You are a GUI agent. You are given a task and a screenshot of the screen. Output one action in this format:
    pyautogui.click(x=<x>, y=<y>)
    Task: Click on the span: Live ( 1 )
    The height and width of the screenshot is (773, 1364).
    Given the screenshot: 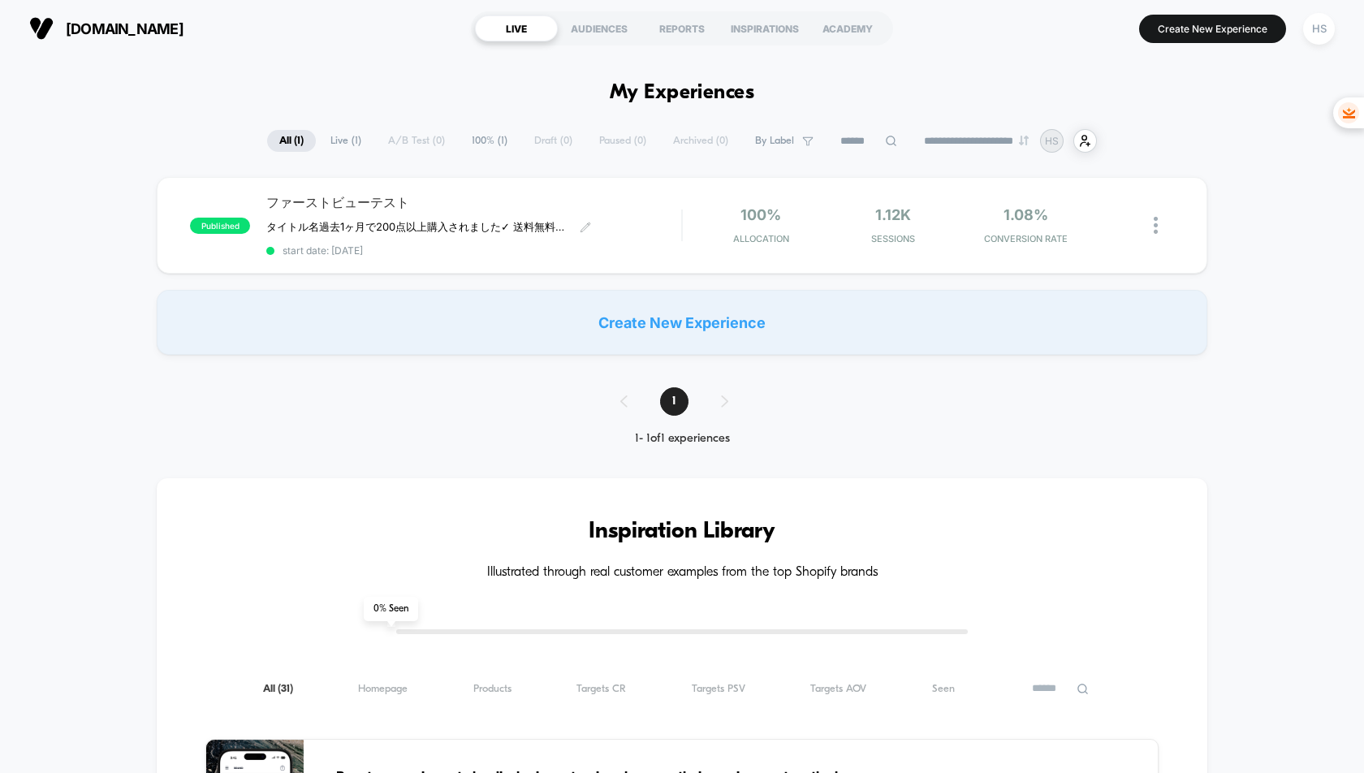 What is the action you would take?
    pyautogui.click(x=346, y=140)
    